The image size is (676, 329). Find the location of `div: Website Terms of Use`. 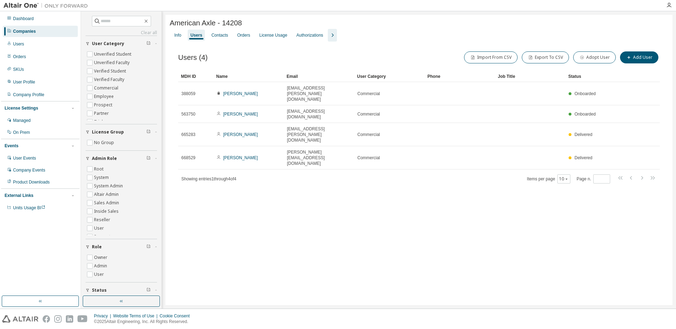

div: Website Terms of Use is located at coordinates (136, 316).